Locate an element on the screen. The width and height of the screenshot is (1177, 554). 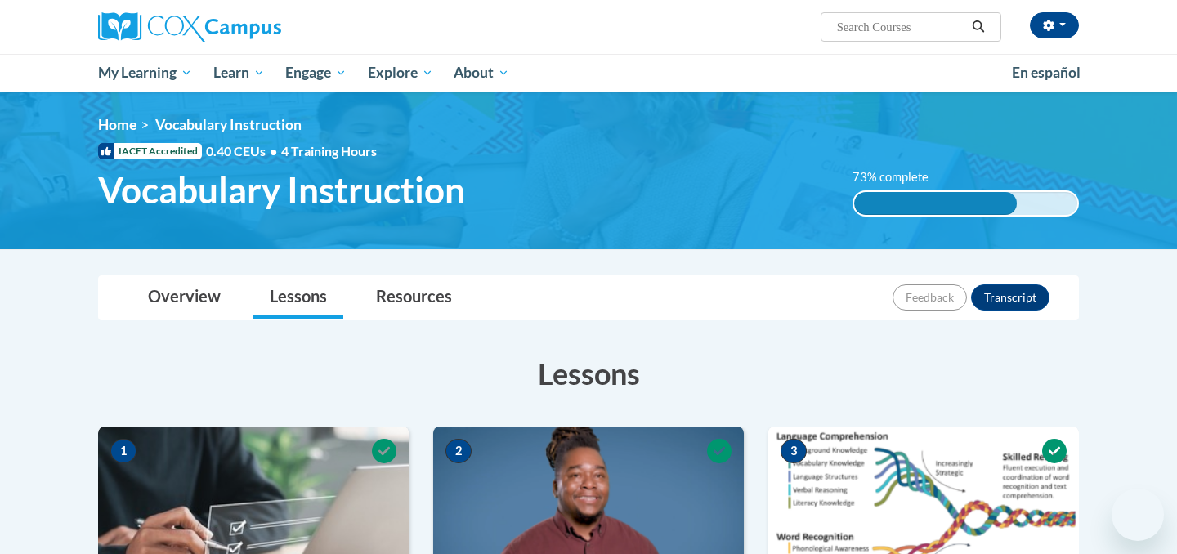
a: My Learning is located at coordinates (145, 73).